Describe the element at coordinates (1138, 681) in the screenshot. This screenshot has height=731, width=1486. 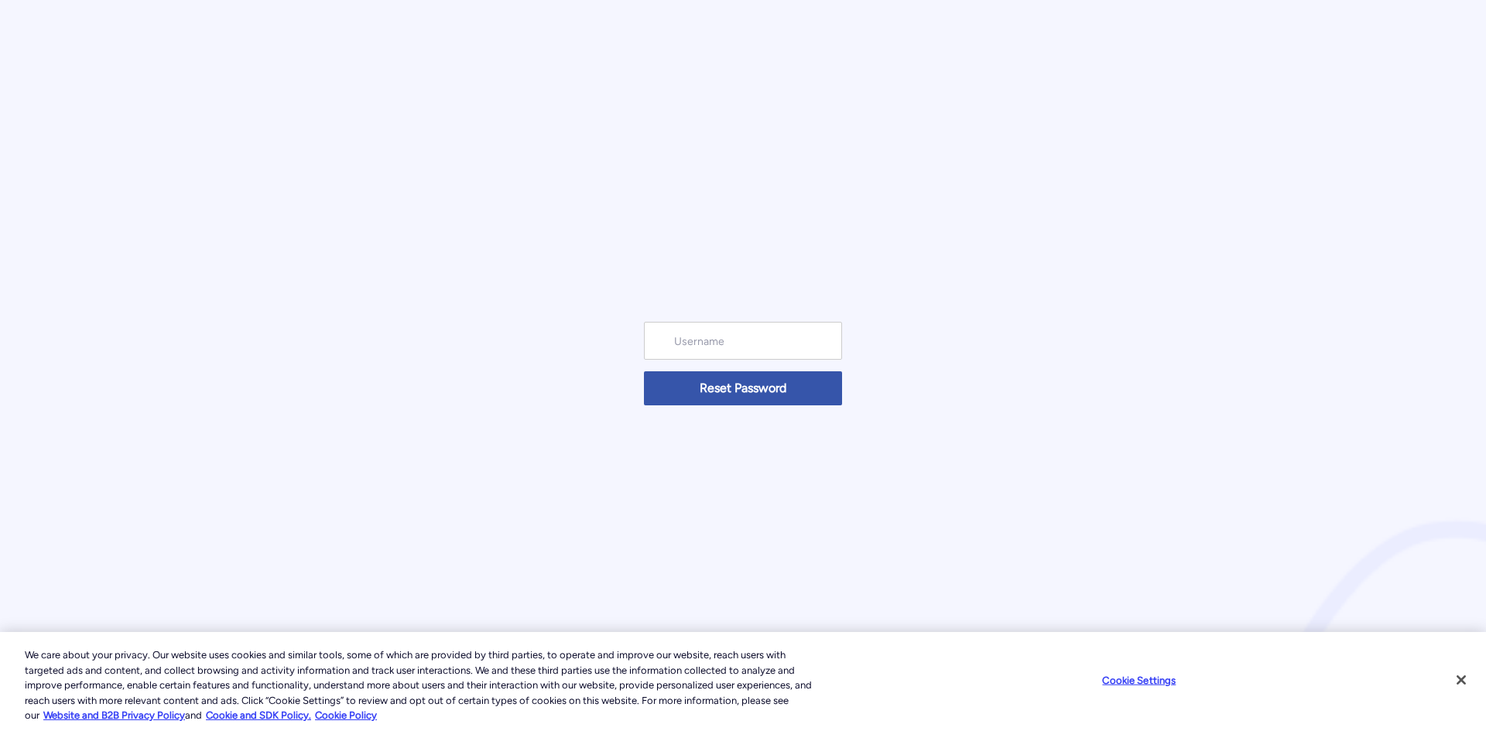
I see `button: Cookie Settings` at that location.